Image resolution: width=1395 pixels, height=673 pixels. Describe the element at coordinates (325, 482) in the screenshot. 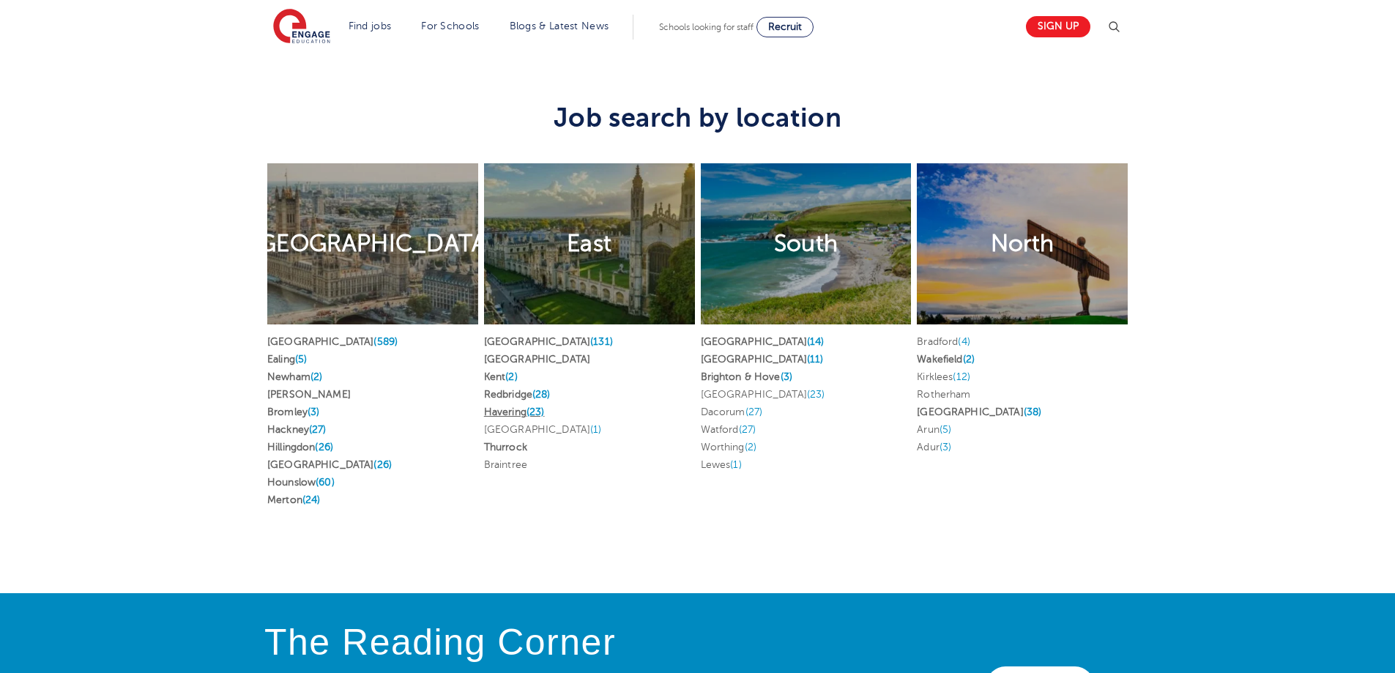

I see `span: (60)` at that location.